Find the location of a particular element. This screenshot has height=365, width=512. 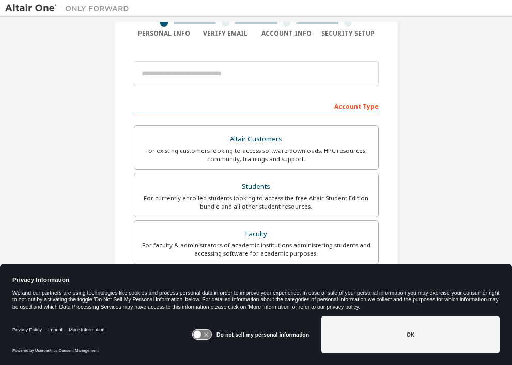

div: Security Setup is located at coordinates (348, 34).